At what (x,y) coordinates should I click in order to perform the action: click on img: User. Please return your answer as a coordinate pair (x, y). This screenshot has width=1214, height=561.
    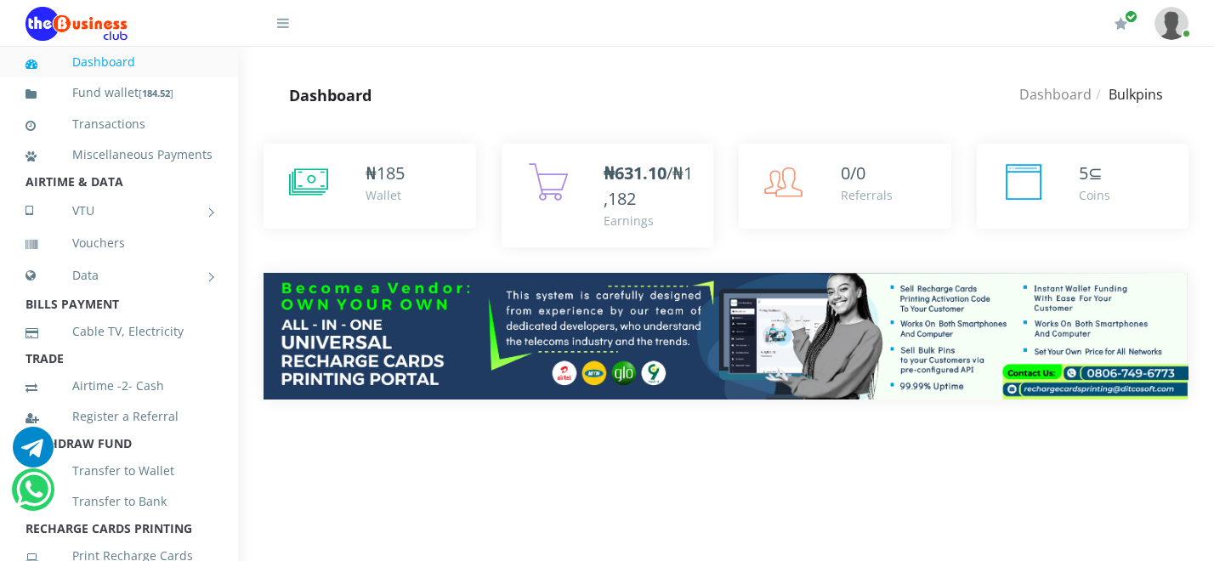
    Looking at the image, I should click on (1172, 23).